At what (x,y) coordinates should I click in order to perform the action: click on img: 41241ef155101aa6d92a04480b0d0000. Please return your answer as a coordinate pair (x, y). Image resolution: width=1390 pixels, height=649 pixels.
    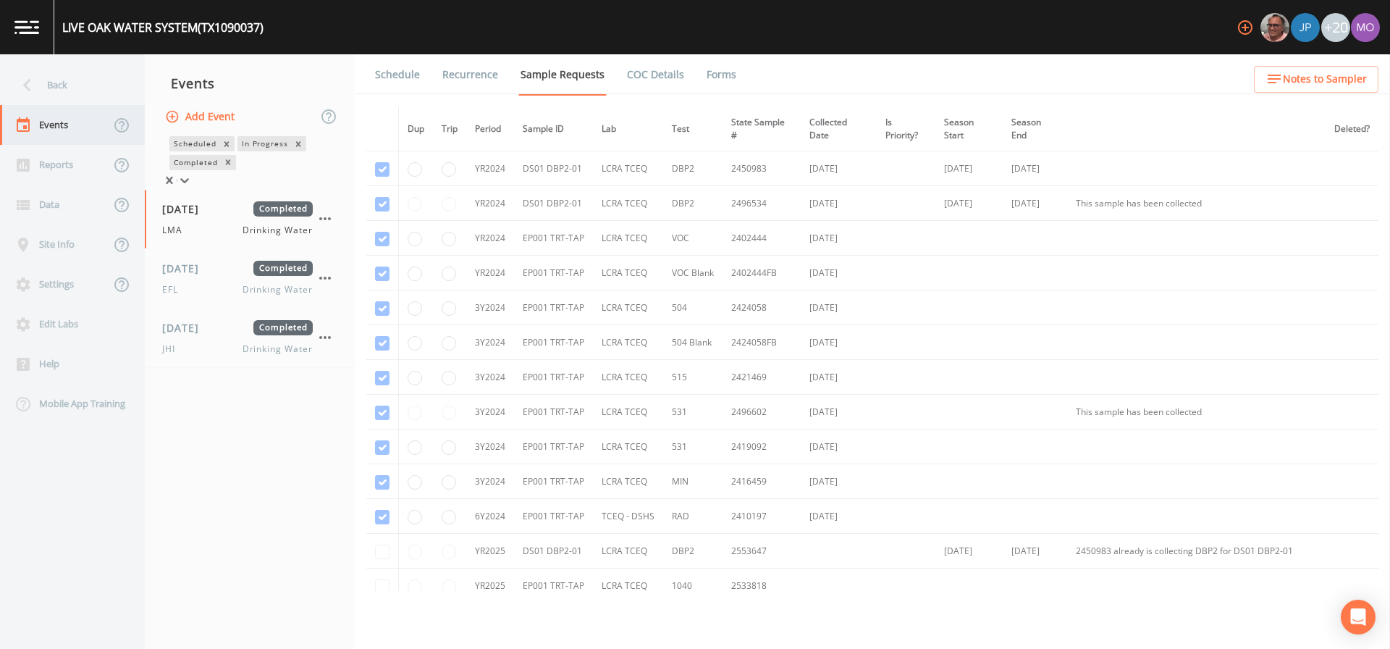
    Looking at the image, I should click on (1306, 28).